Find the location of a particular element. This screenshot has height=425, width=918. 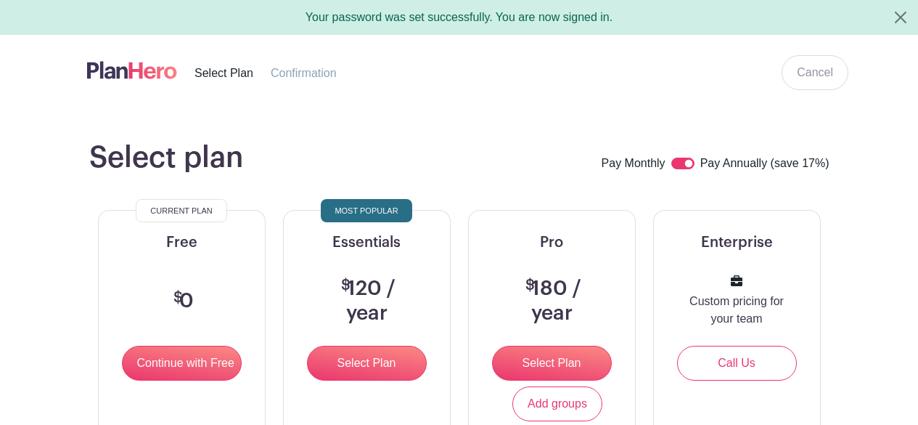

p: Custom pricing for your team is located at coordinates (737, 310).